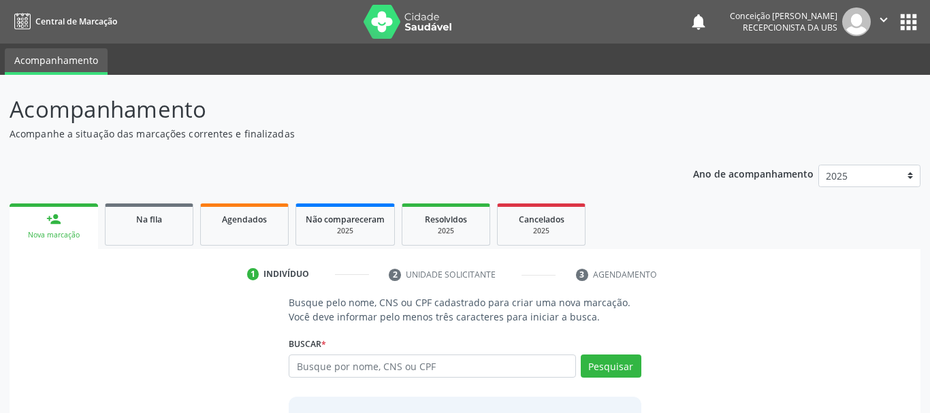 The height and width of the screenshot is (413, 930). I want to click on span: Recepcionista da UBS, so click(790, 27).